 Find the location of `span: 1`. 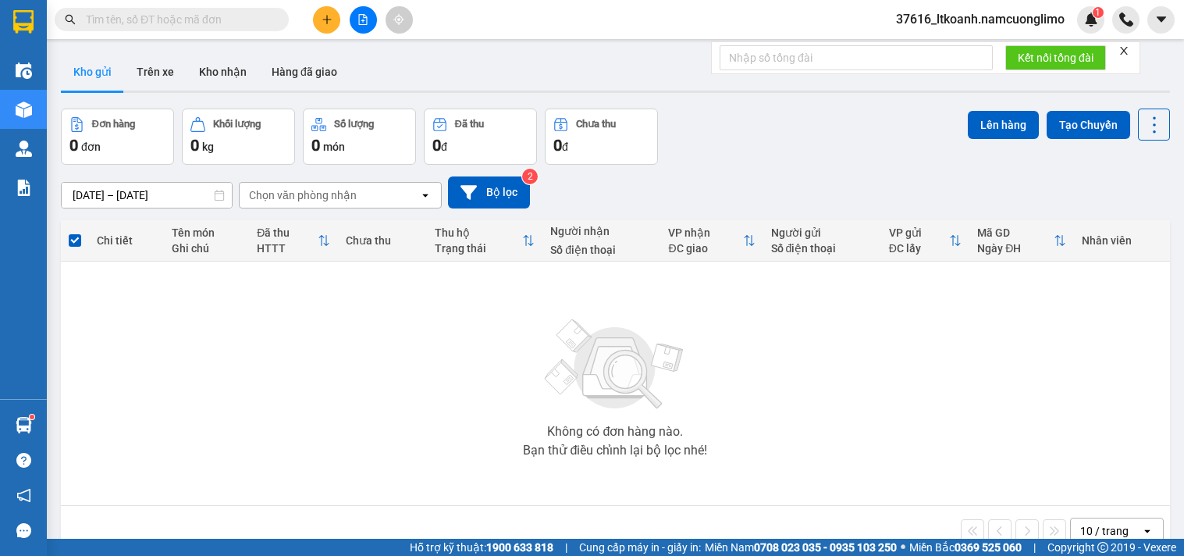

span: 1 is located at coordinates (1098, 12).